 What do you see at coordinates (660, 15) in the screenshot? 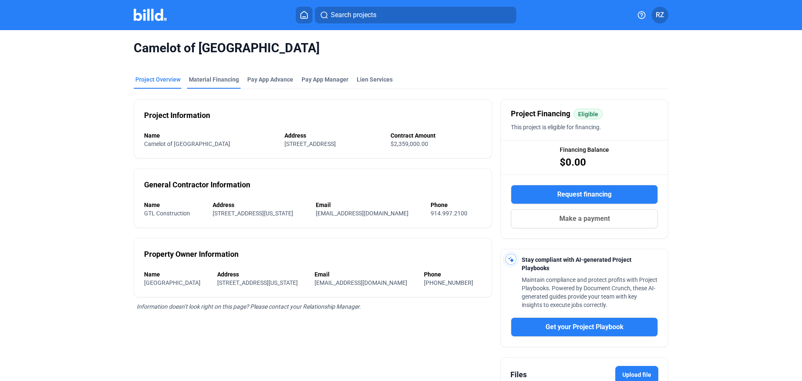
I see `span: RZ` at bounding box center [660, 15].